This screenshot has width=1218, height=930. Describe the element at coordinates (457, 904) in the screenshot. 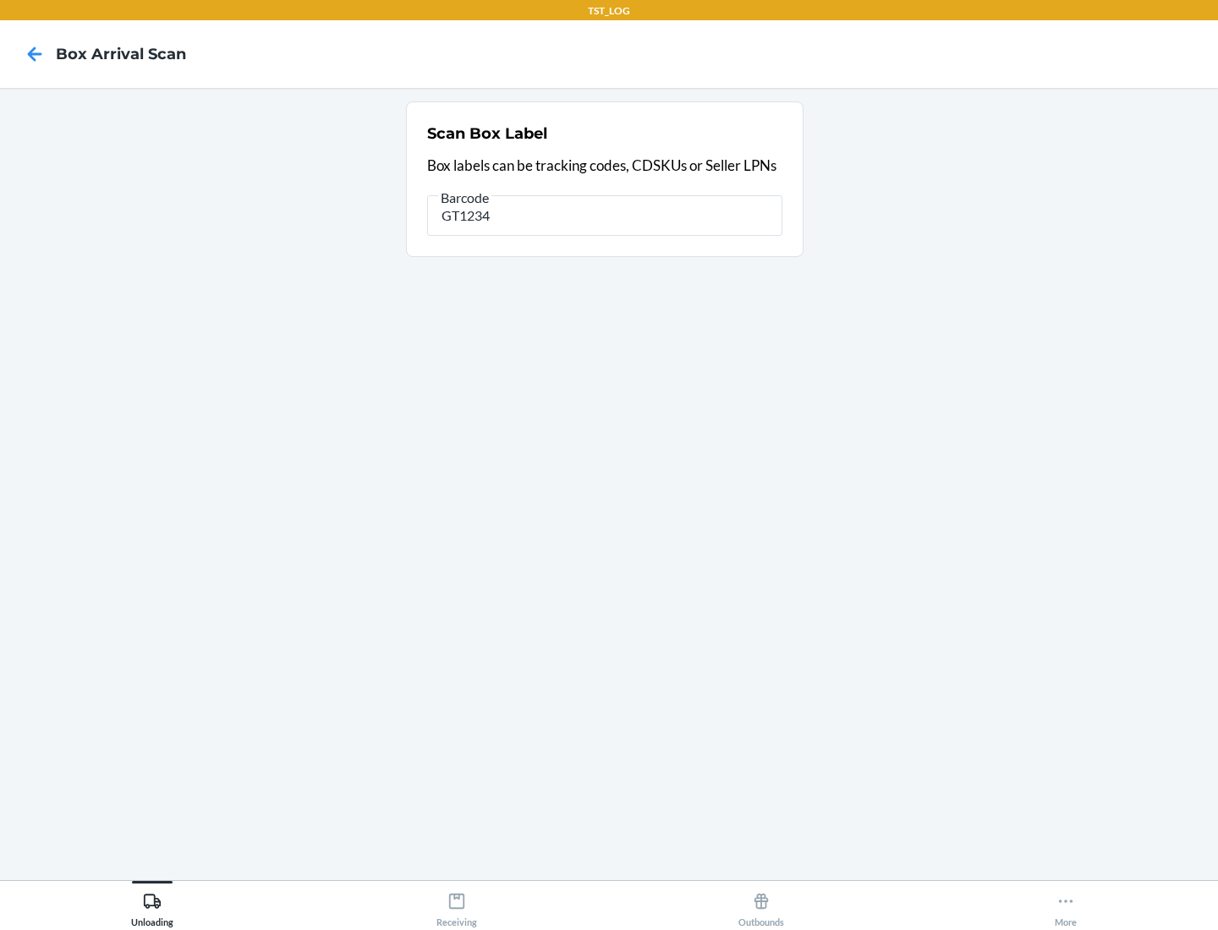

I see `button: Receiving` at that location.